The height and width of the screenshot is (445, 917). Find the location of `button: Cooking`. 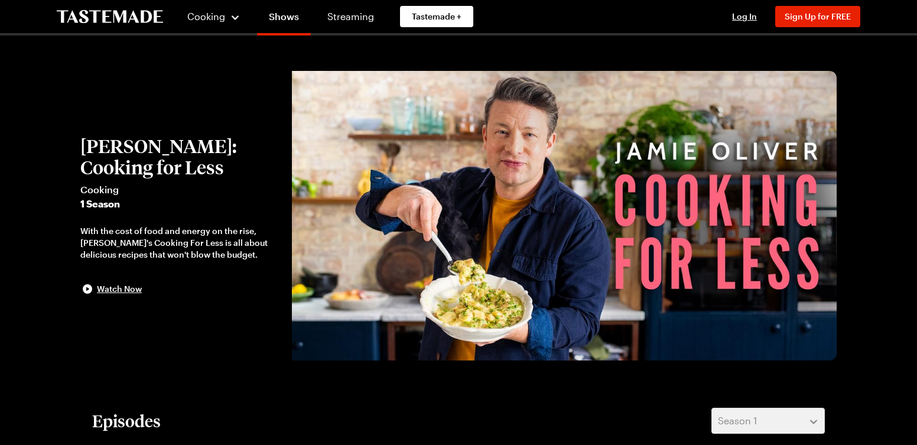

button: Cooking is located at coordinates (213, 17).